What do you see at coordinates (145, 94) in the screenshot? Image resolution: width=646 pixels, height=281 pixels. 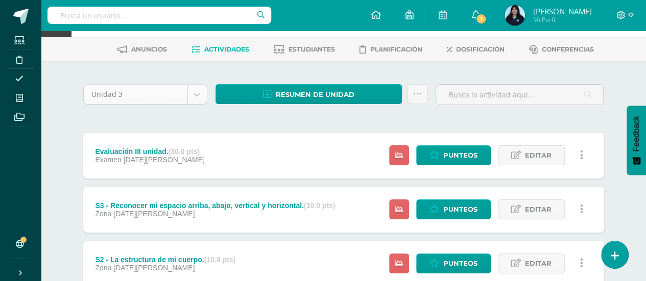 I see `a: Unidad 3` at bounding box center [145, 94].